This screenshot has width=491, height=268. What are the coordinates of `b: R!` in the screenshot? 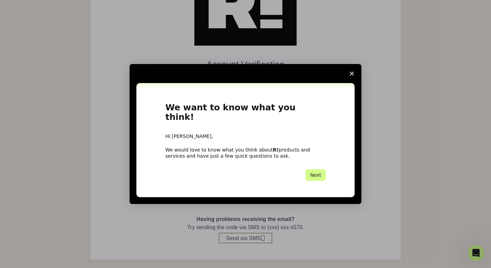 It's located at (275, 150).